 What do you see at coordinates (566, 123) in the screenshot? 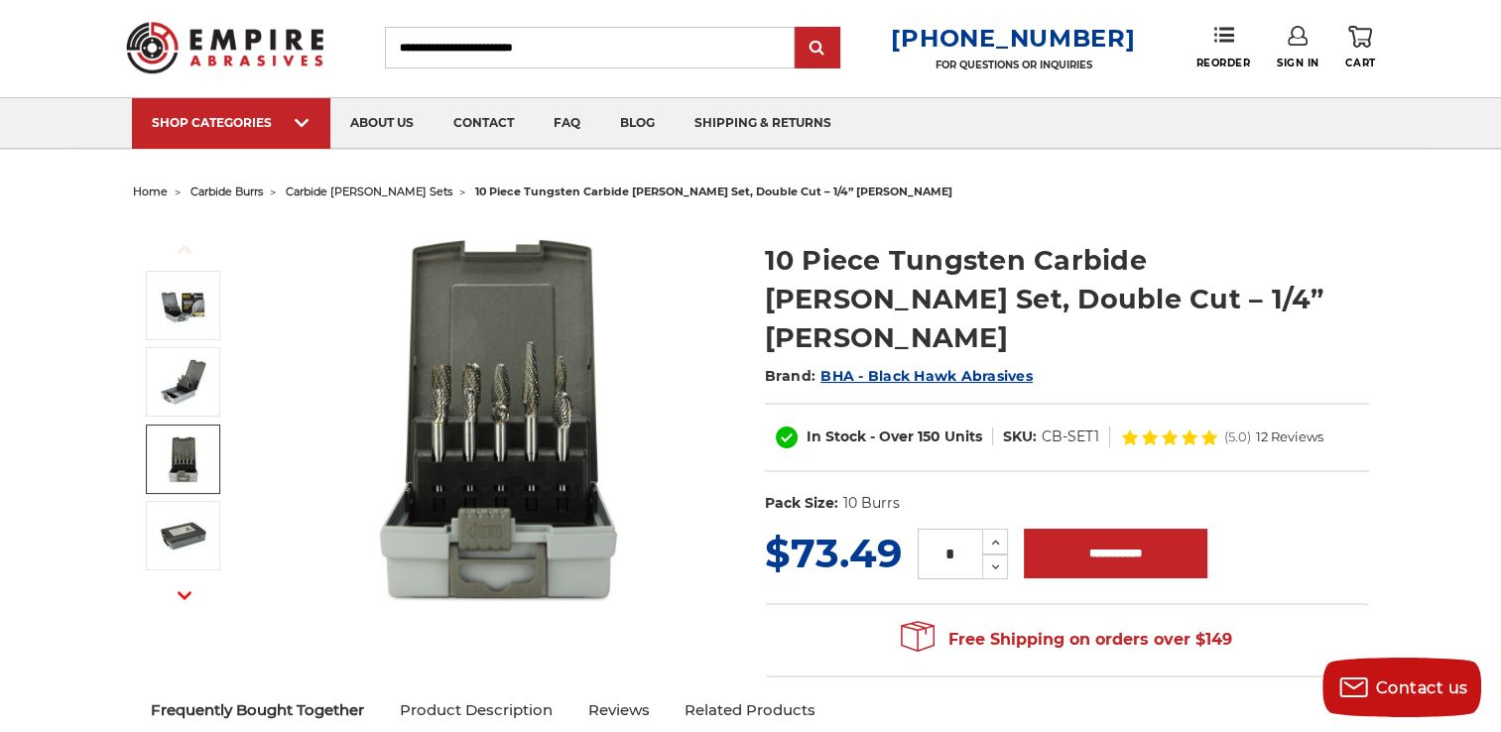
I see `a: faq` at bounding box center [566, 123].